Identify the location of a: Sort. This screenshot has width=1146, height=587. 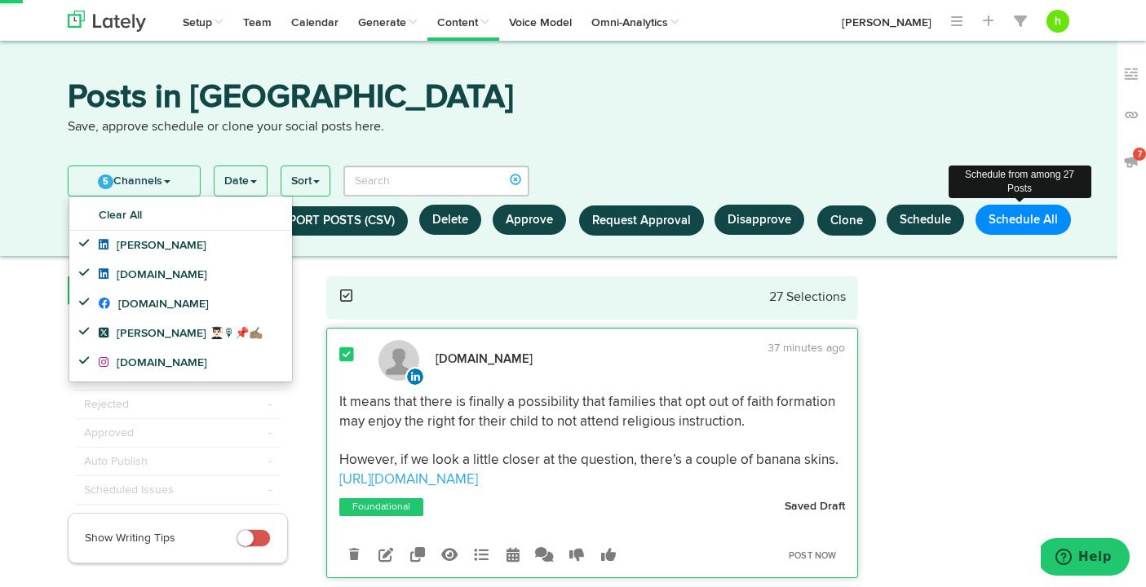
(305, 181).